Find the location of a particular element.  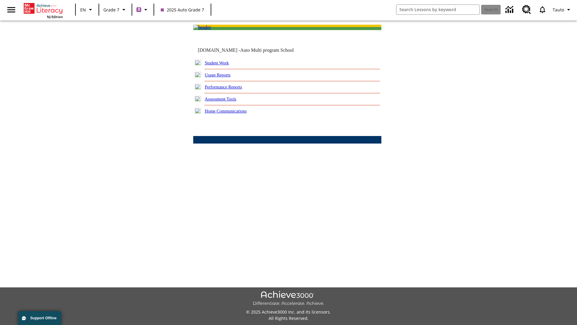

button: Grade: Grade 7, Select a grade is located at coordinates (115, 10).